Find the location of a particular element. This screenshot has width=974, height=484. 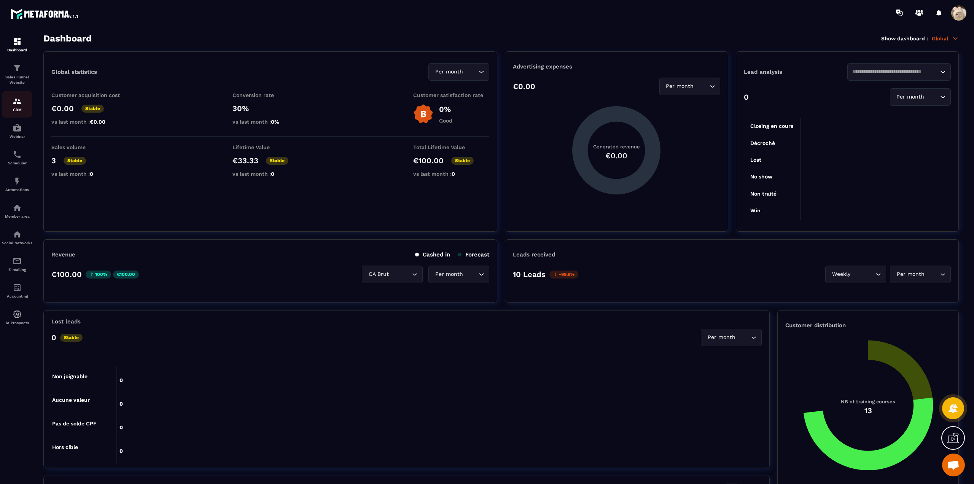

p: Lead analysis is located at coordinates (796, 72).